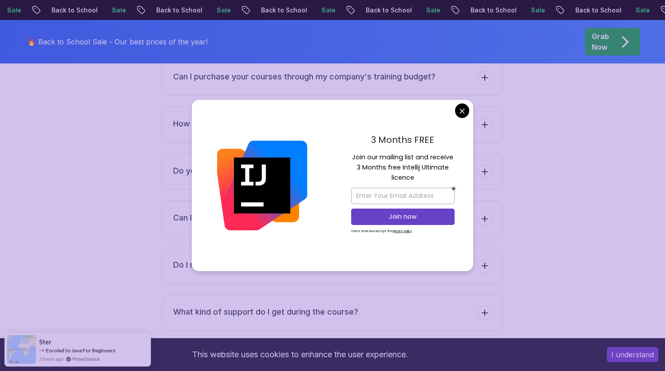 The height and width of the screenshot is (371, 665). What do you see at coordinates (45, 342) in the screenshot?
I see `span: ster` at bounding box center [45, 342].